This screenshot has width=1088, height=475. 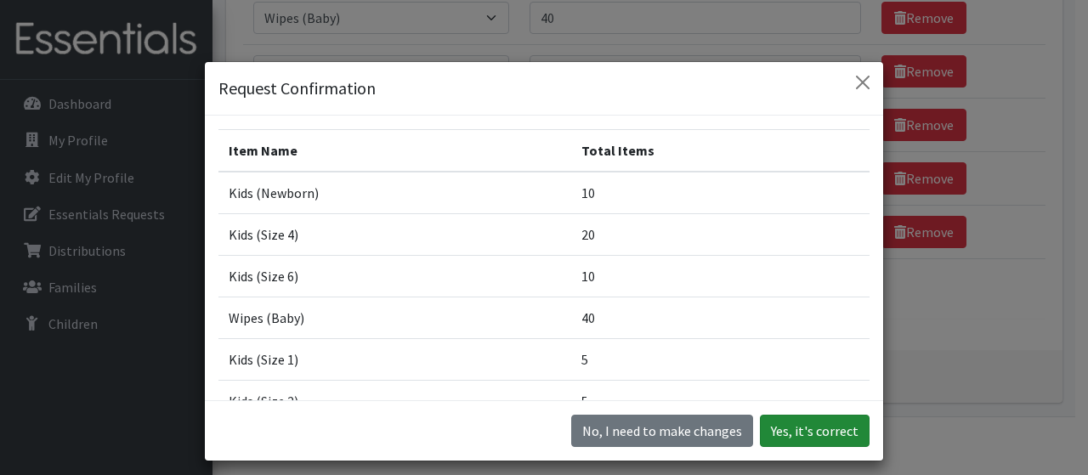 I want to click on td: Kids (Size 4), so click(x=394, y=234).